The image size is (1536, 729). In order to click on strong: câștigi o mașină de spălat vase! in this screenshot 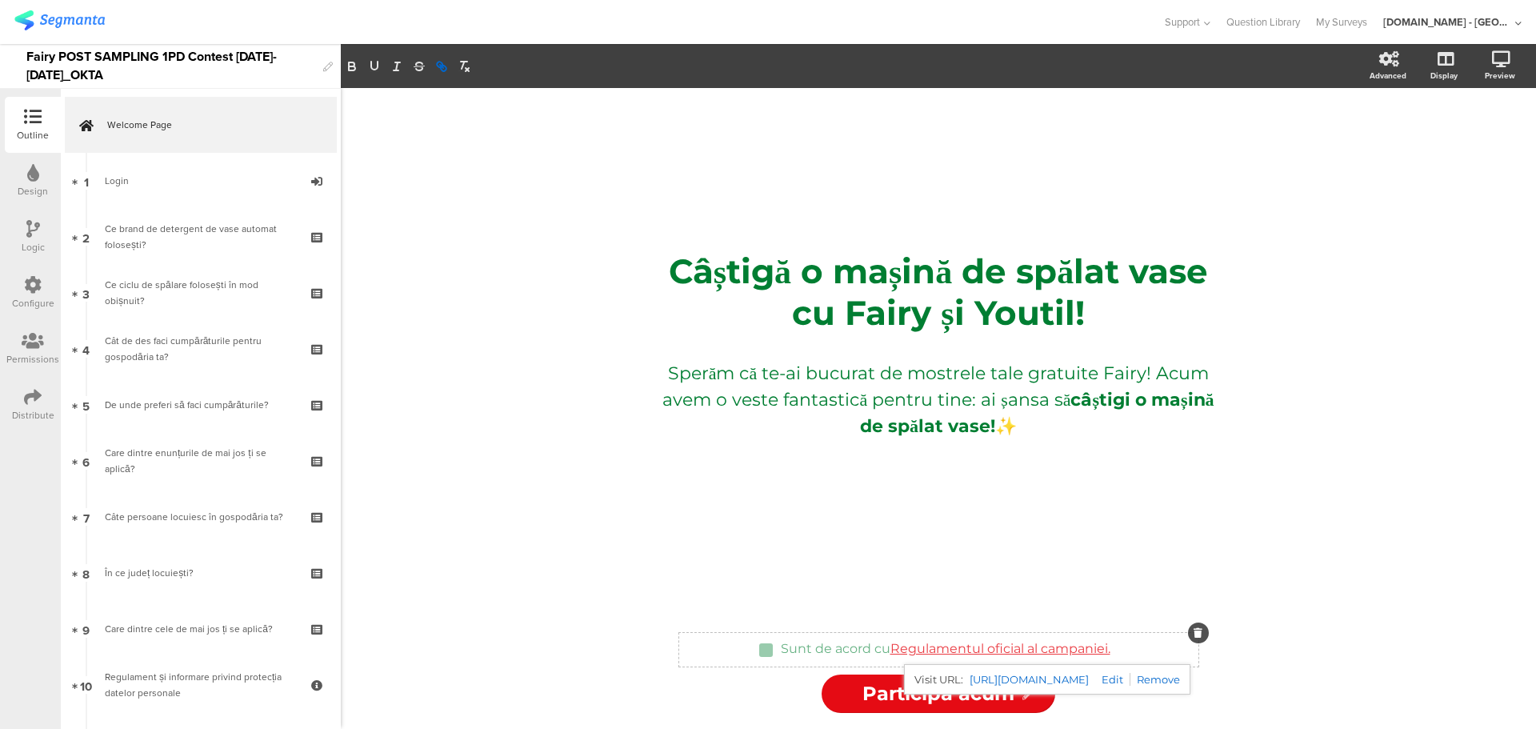, I will do `click(1037, 413)`.